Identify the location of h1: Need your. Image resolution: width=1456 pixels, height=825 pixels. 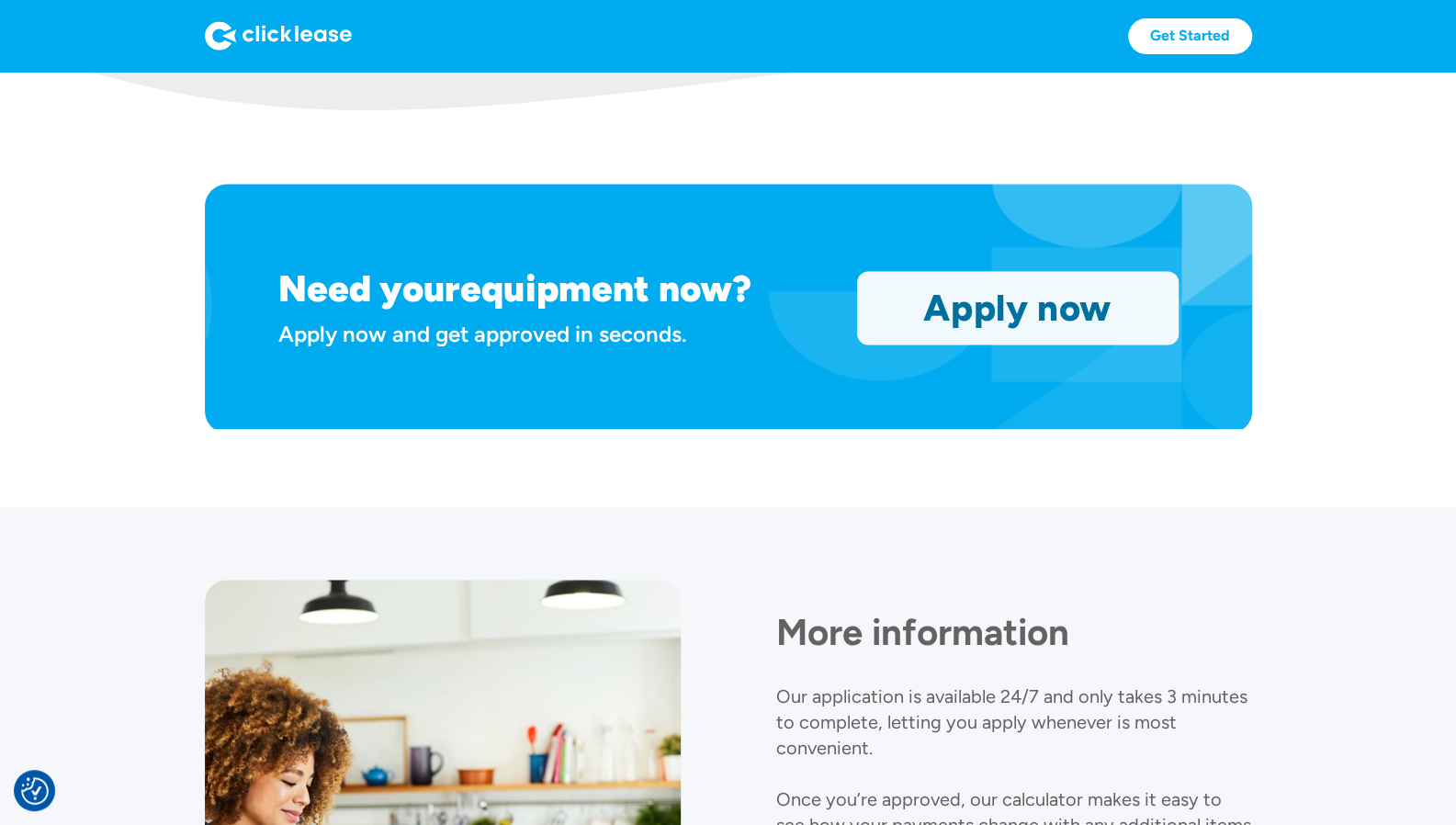
(369, 289).